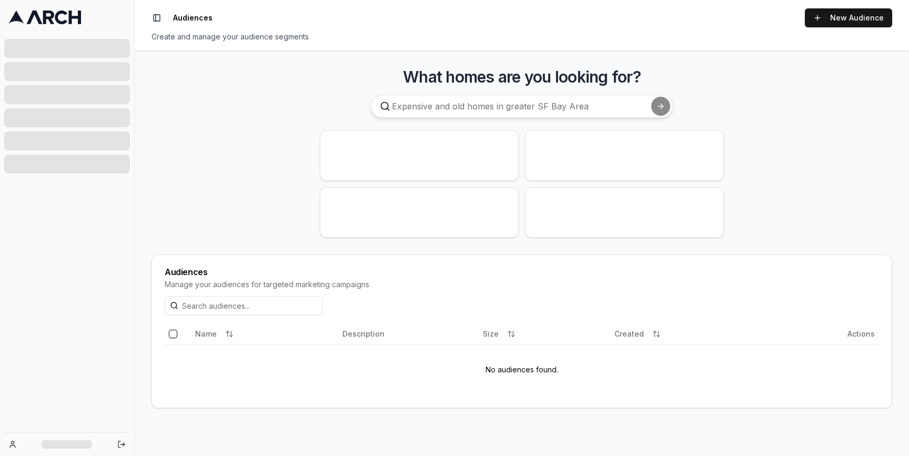  What do you see at coordinates (522, 77) in the screenshot?
I see `h3: What homes are you looking for?` at bounding box center [522, 77].